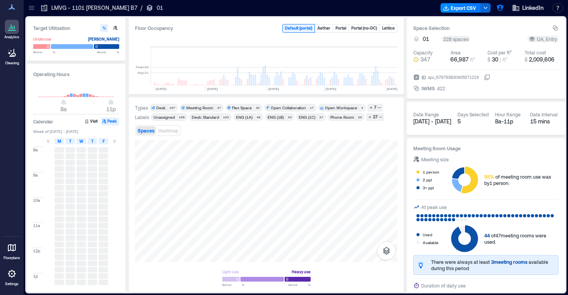 This screenshot has width=568, height=295. I want to click on div: Meeting Room, so click(200, 108).